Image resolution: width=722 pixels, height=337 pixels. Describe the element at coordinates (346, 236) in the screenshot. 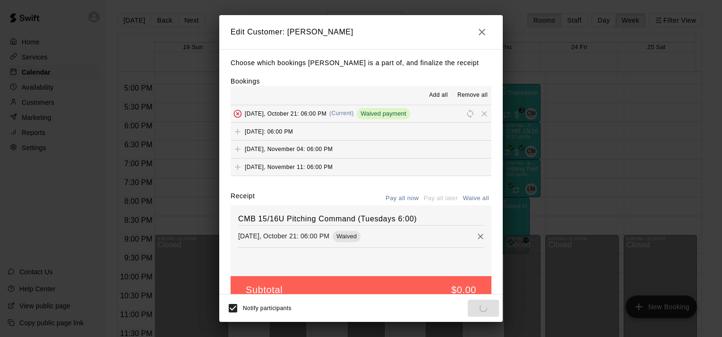

I see `span: Waived` at that location.